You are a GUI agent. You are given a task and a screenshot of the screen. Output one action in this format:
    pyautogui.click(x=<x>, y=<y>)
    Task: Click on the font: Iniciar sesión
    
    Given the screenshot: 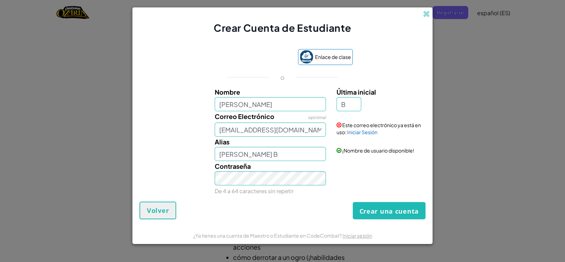 What is the action you would take?
    pyautogui.click(x=358, y=236)
    